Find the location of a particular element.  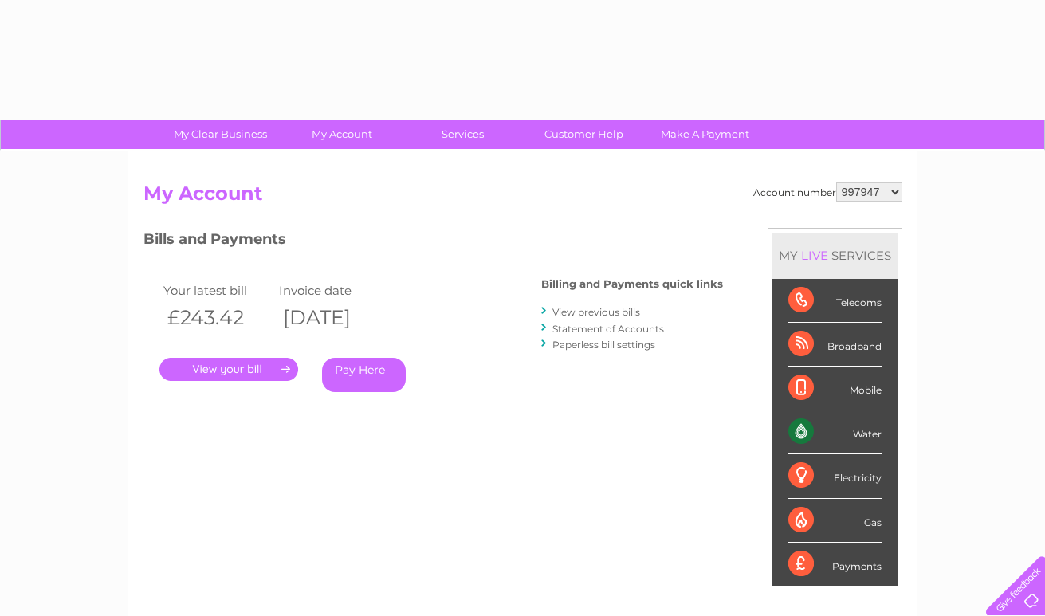

a: Statement of Accounts is located at coordinates (608, 329).